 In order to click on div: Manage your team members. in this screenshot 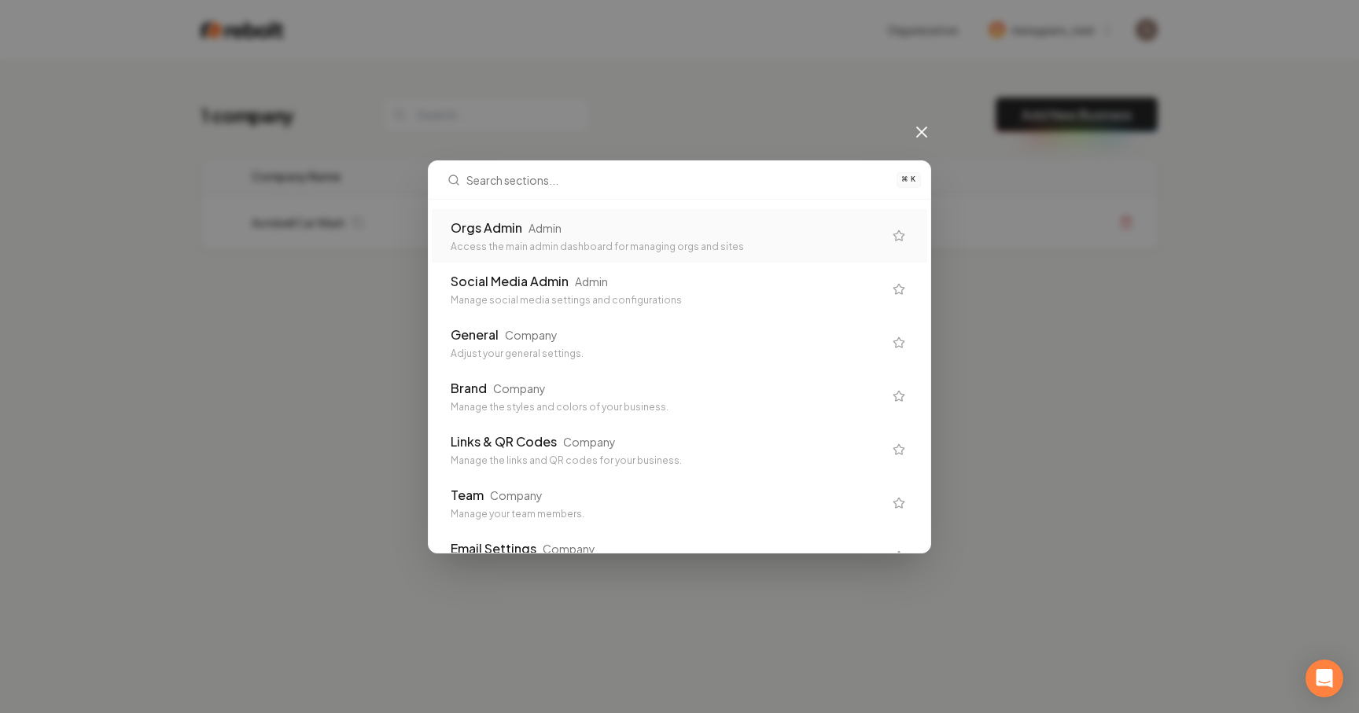, I will do `click(667, 514)`.